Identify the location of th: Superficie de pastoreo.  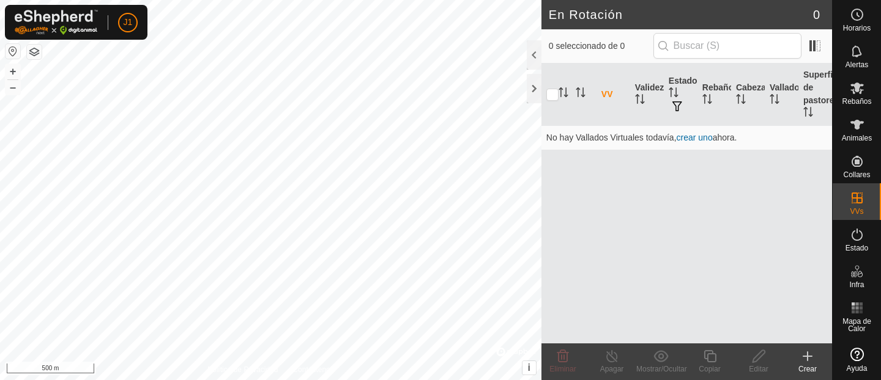
(815, 95).